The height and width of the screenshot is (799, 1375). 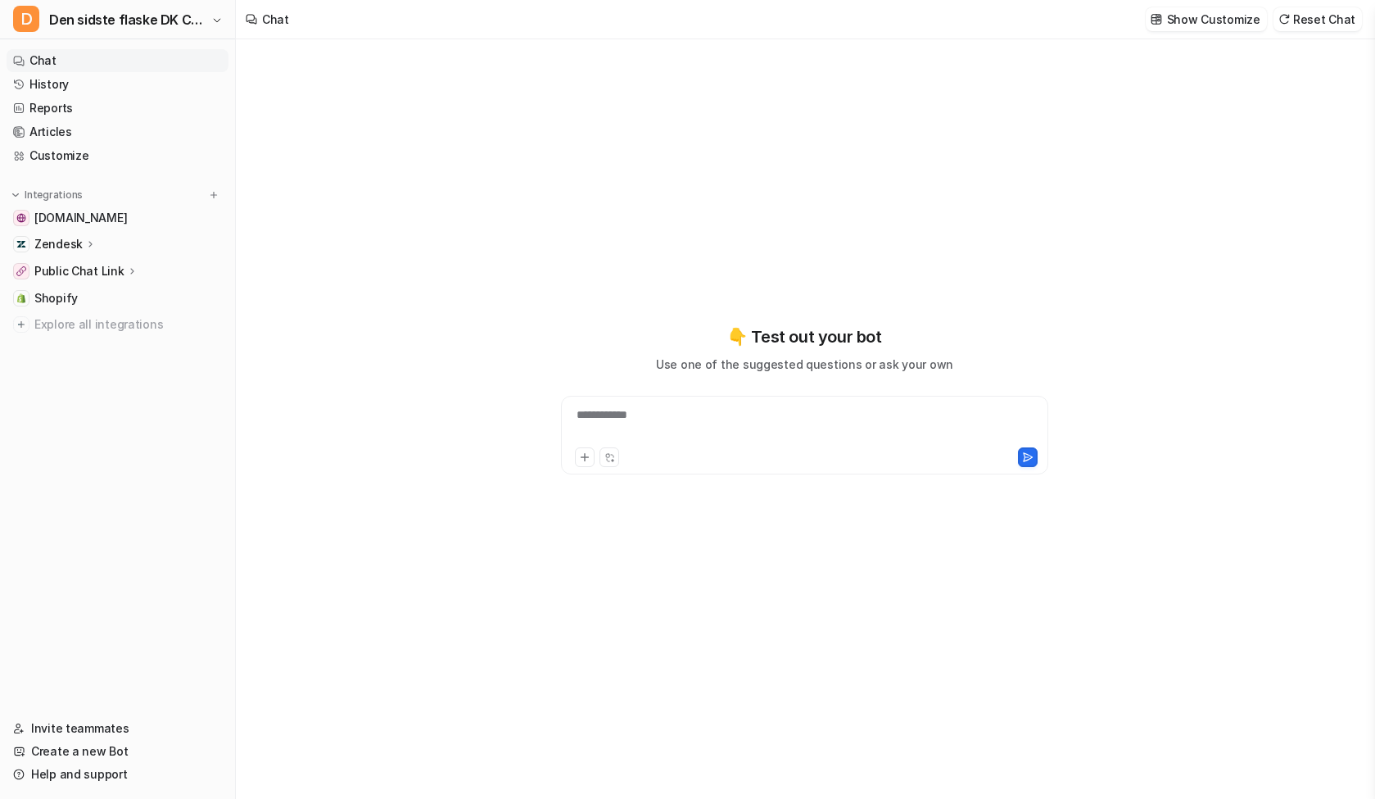 I want to click on a: Explore all integrations, so click(x=117, y=324).